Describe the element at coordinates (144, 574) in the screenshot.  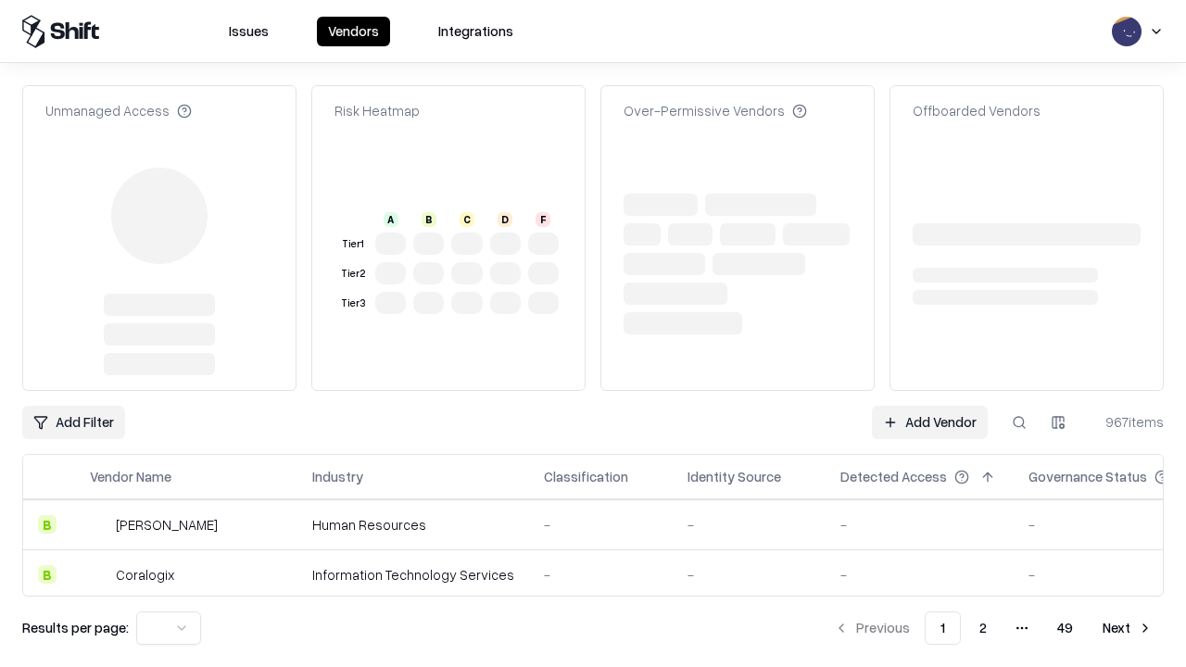
I see `div: Coralogix` at that location.